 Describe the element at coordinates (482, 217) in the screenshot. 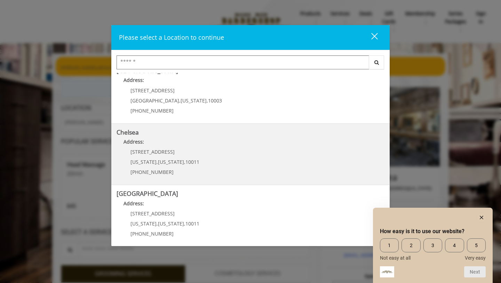

I see `button: Hide survey` at that location.